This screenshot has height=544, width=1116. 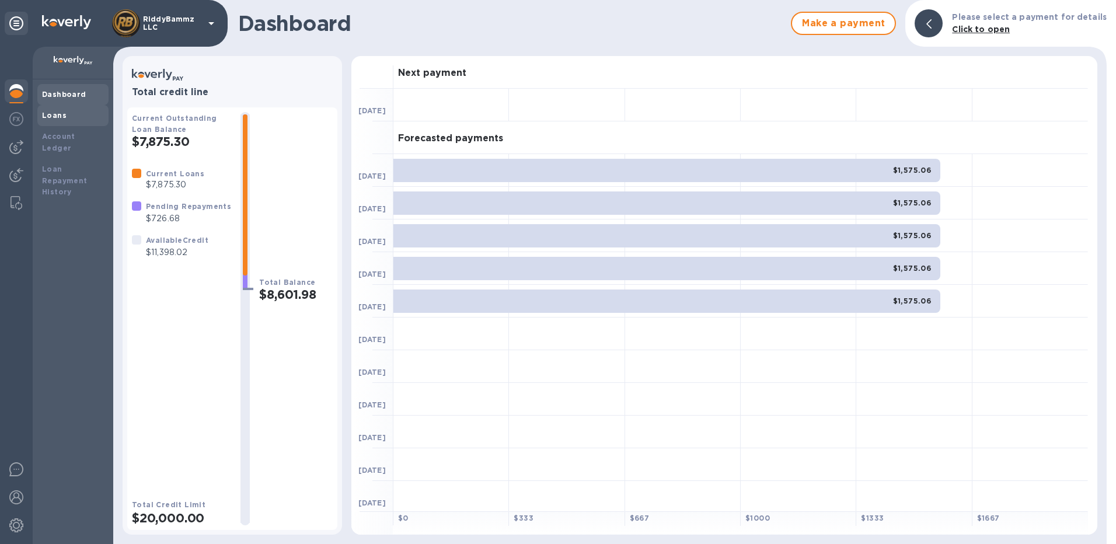 I want to click on b: $ 0, so click(x=403, y=518).